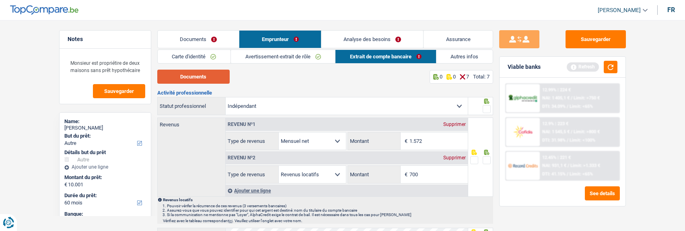 The image size is (685, 231). What do you see at coordinates (602, 193) in the screenshot?
I see `button: See details` at bounding box center [602, 193].